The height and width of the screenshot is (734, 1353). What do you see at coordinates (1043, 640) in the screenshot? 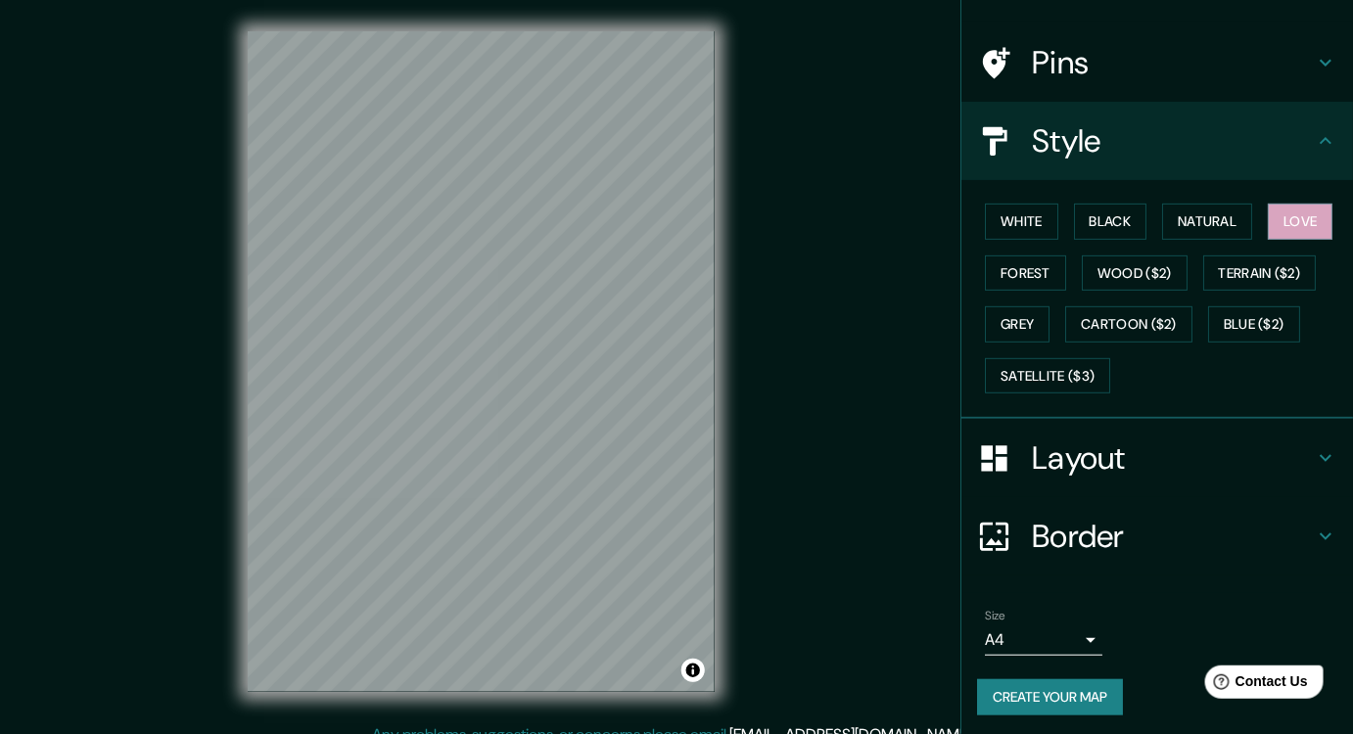
I see `div: A4` at bounding box center [1043, 640].